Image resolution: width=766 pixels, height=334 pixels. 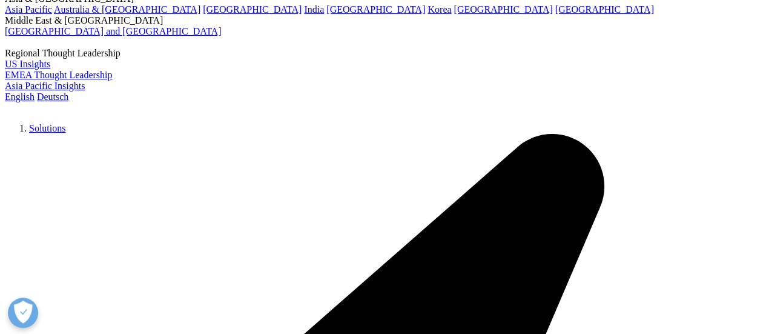 I want to click on a: Solutions, so click(x=47, y=128).